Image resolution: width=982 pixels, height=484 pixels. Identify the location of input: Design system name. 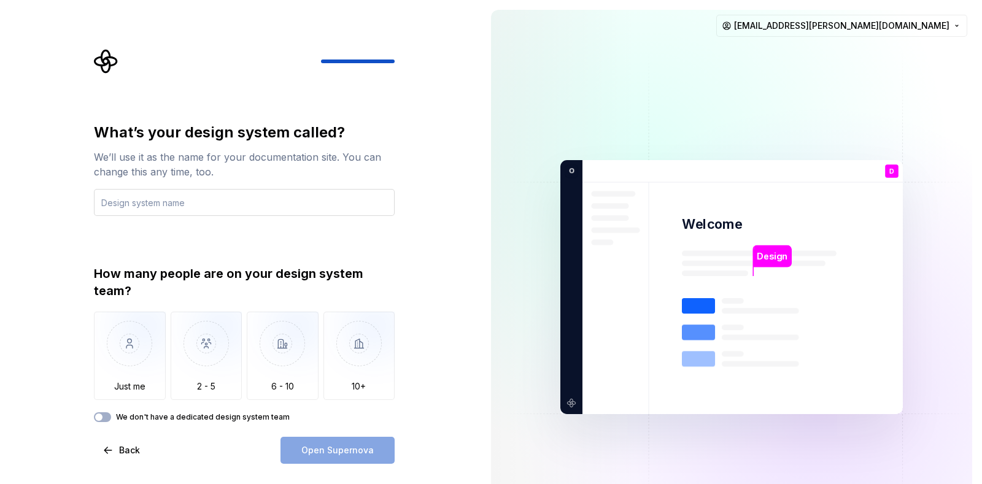
(244, 203).